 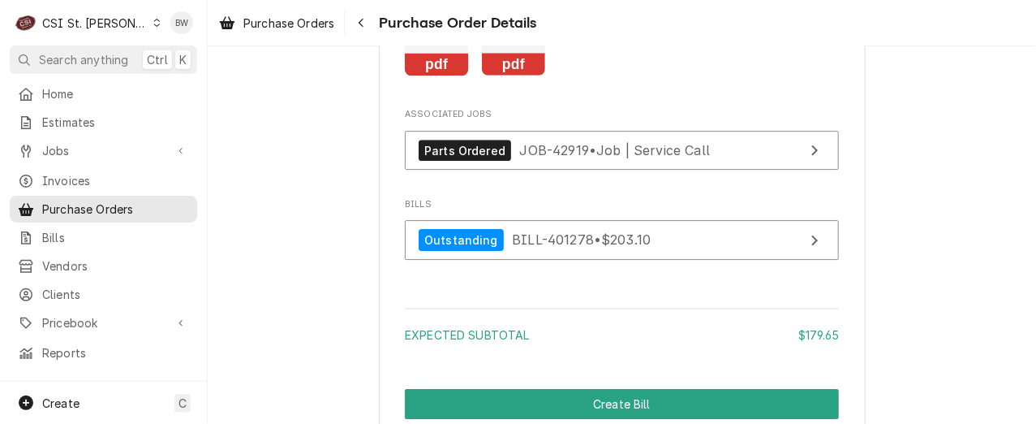 I want to click on span: Purchase Order Details, so click(x=455, y=23).